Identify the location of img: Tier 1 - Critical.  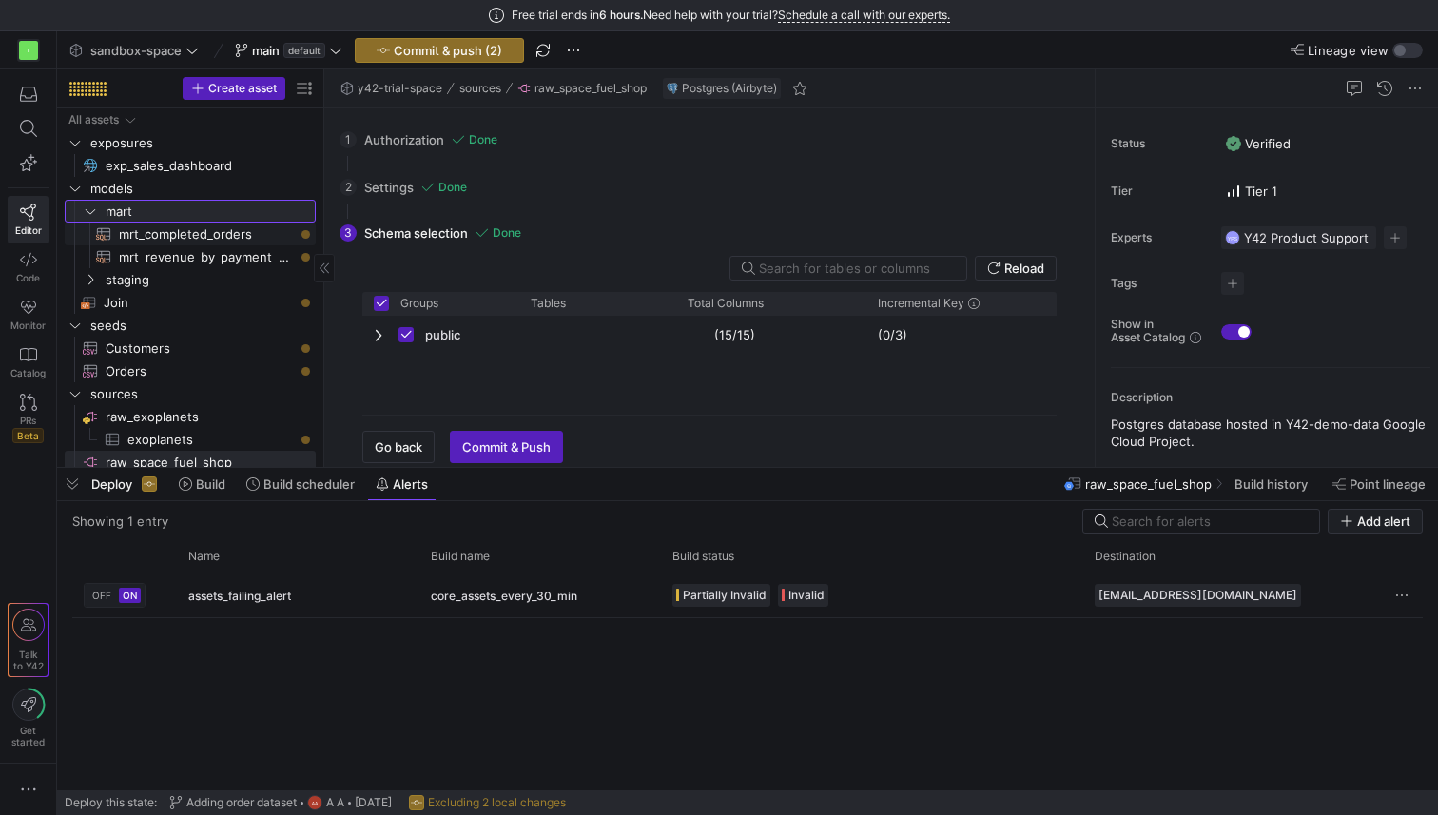
(1234, 191).